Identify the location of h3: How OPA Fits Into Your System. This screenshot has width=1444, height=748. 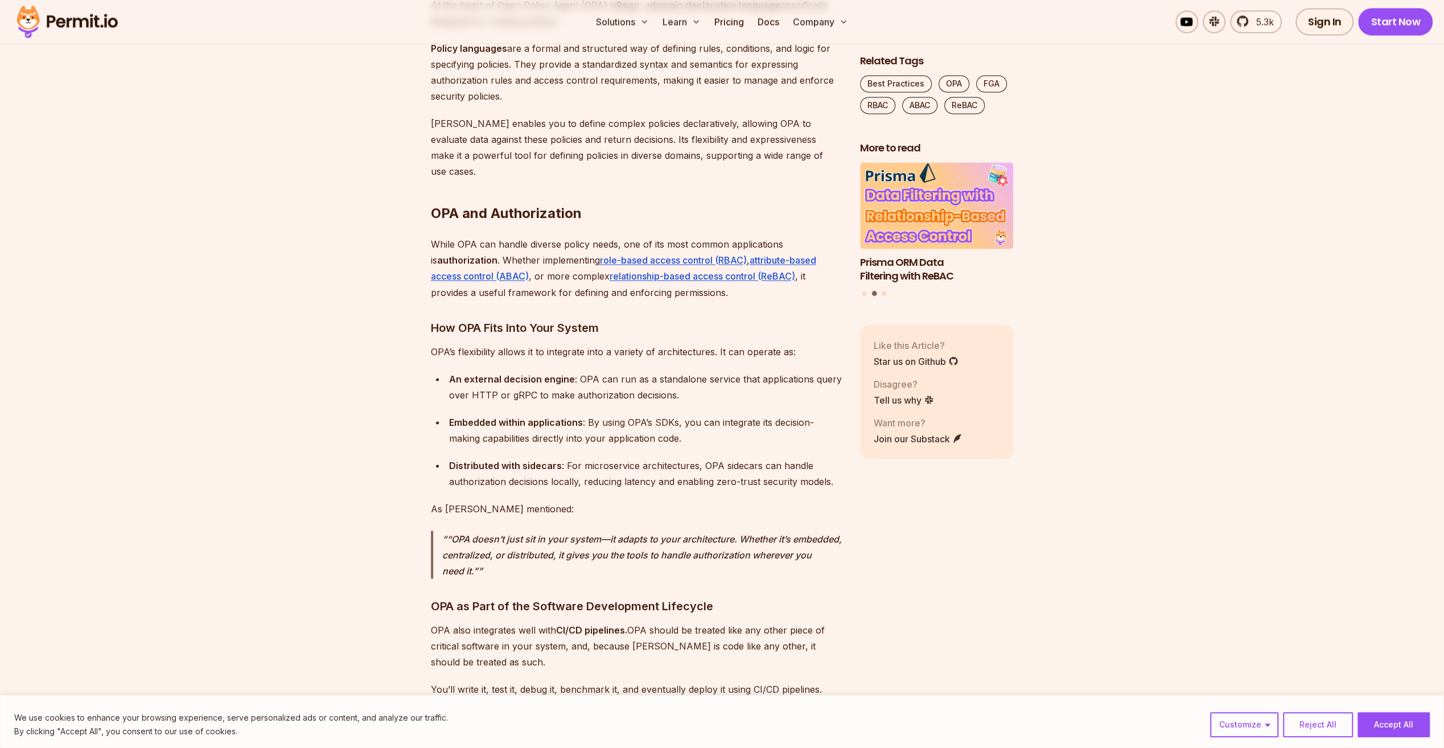
(637, 327).